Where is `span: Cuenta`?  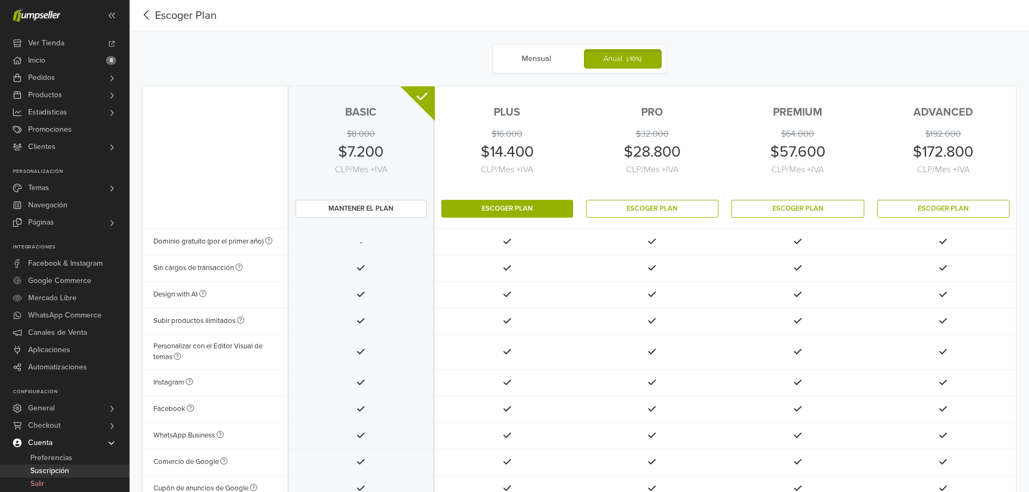
span: Cuenta is located at coordinates (40, 443).